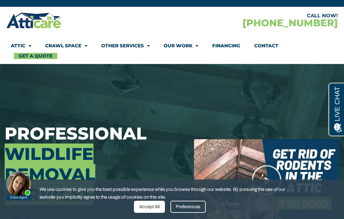 The width and height of the screenshot is (344, 219). I want to click on a: Crawl Space, so click(66, 46).